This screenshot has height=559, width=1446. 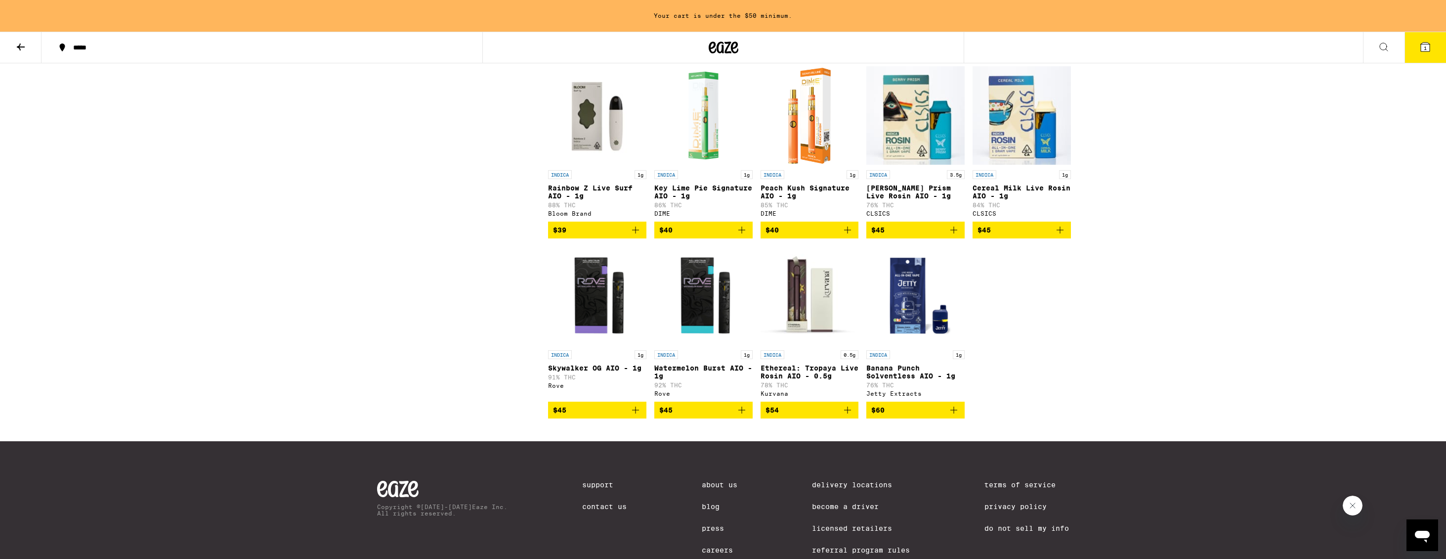 I want to click on span: Hi. Need any help?, so click(x=39, y=11).